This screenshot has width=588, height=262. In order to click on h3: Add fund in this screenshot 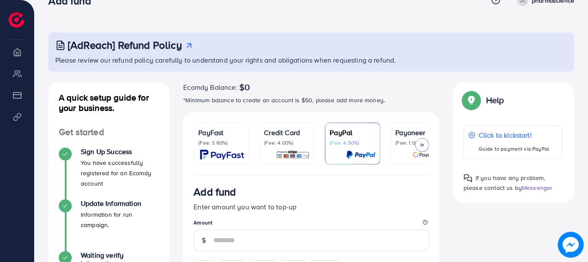, I will do `click(215, 192)`.